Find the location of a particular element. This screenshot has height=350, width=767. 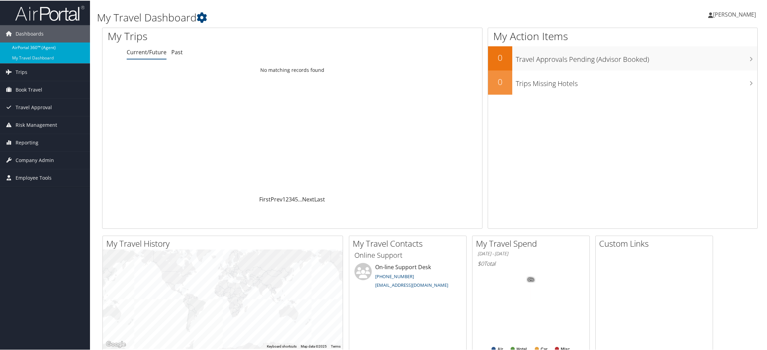

span: Reporting is located at coordinates (27, 142).